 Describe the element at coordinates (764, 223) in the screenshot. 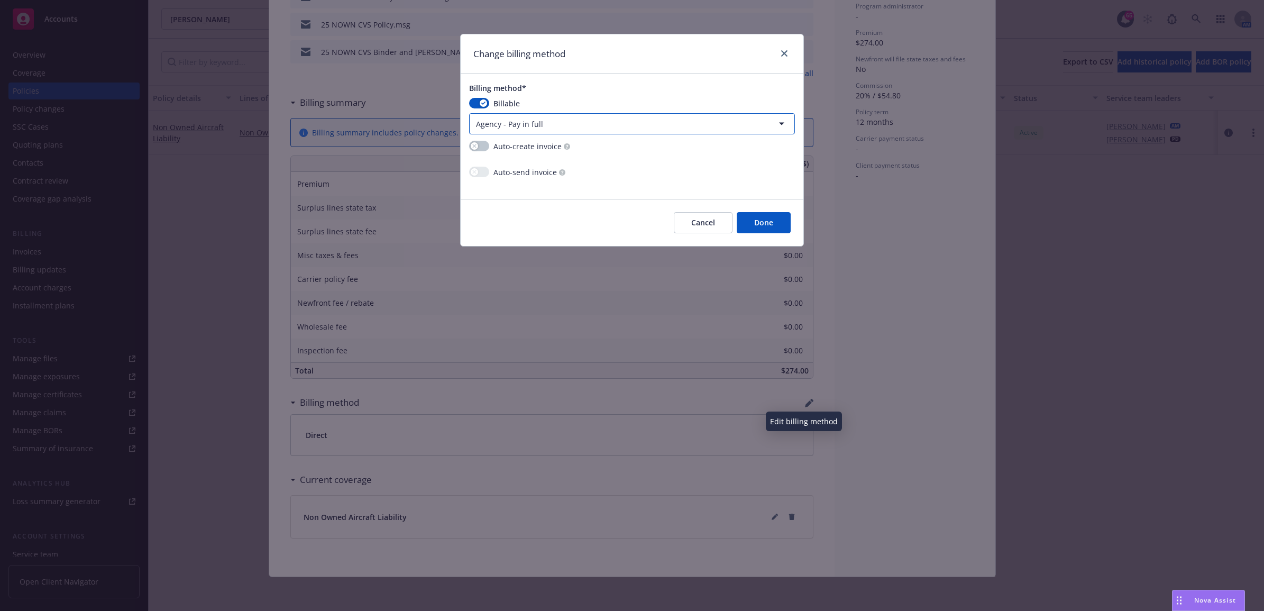

I see `button: Done` at that location.